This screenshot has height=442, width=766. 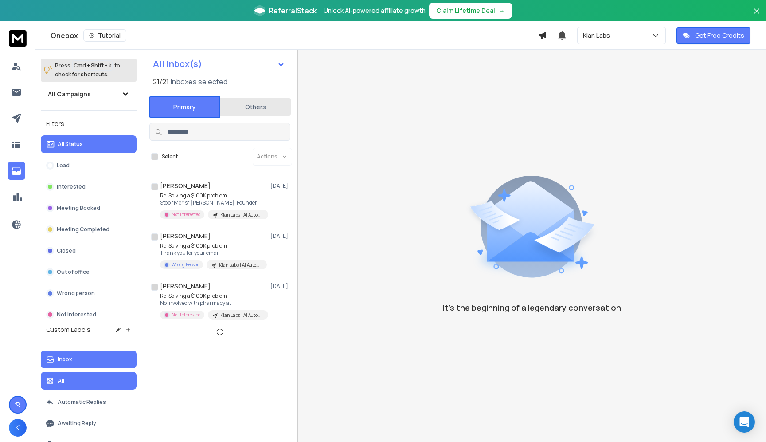 I want to click on button: Get Free Credits, so click(x=713, y=35).